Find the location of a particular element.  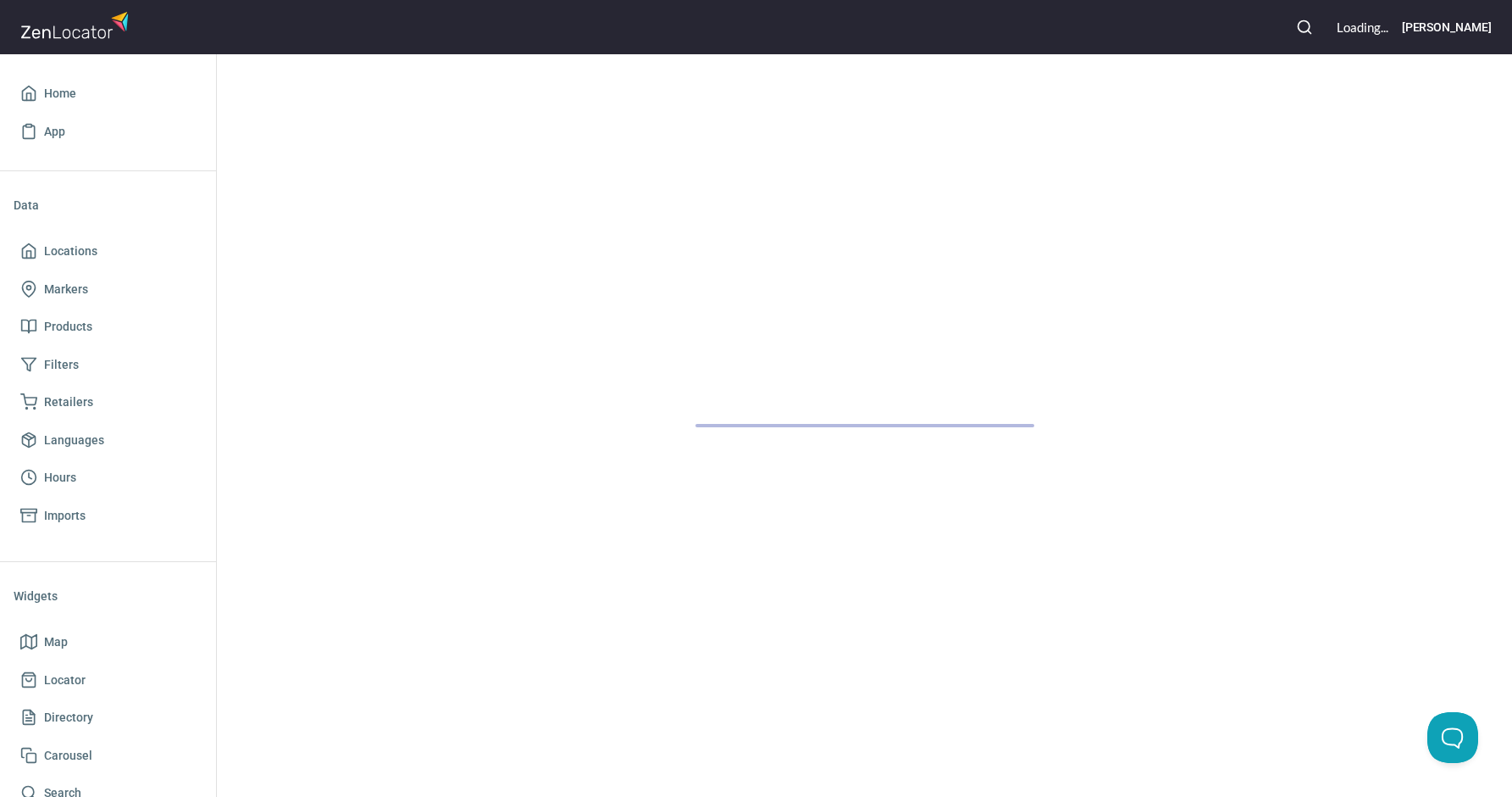

span: Retailers is located at coordinates (69, 402).